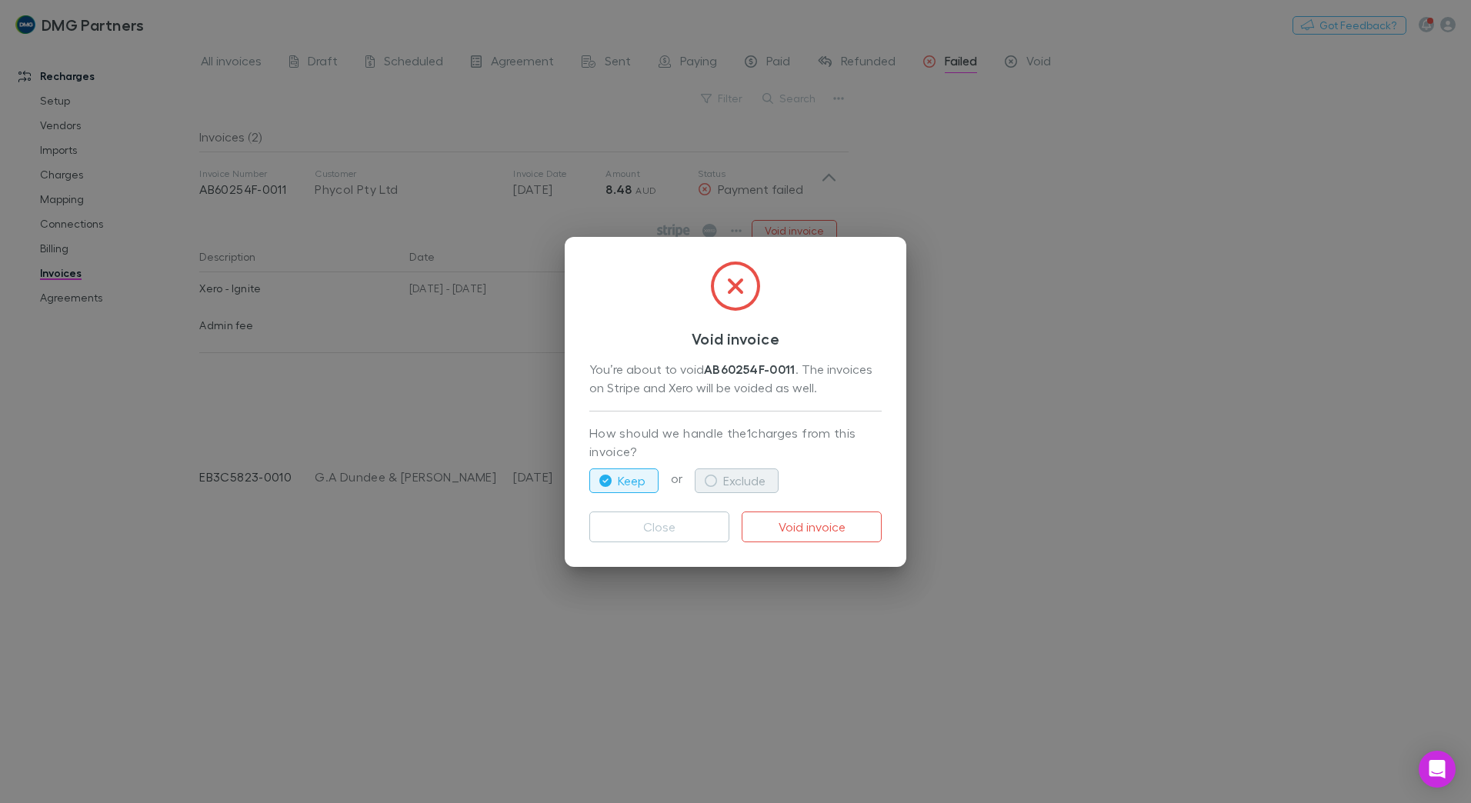  What do you see at coordinates (1438, 770) in the screenshot?
I see `div: Open Intercom Messenger` at bounding box center [1438, 770].